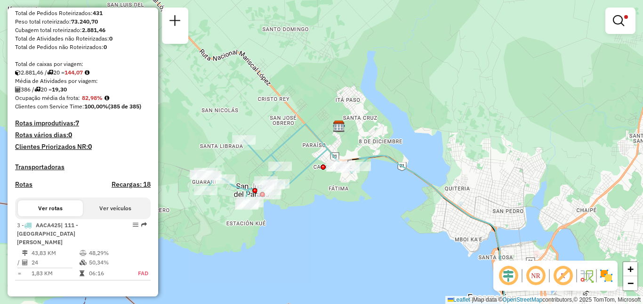  Describe the element at coordinates (84, 21) in the screenshot. I see `strong: 73.240,70` at that location.